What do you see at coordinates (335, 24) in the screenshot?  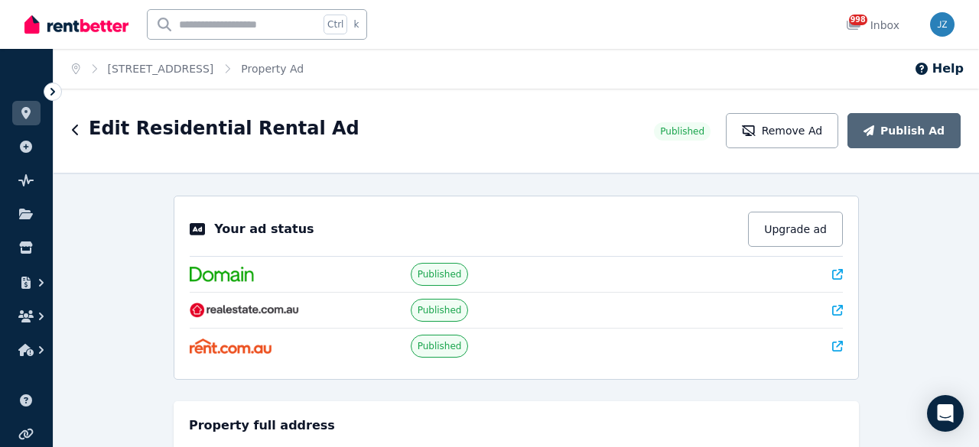 I see `span: Ctrl` at bounding box center [335, 24].